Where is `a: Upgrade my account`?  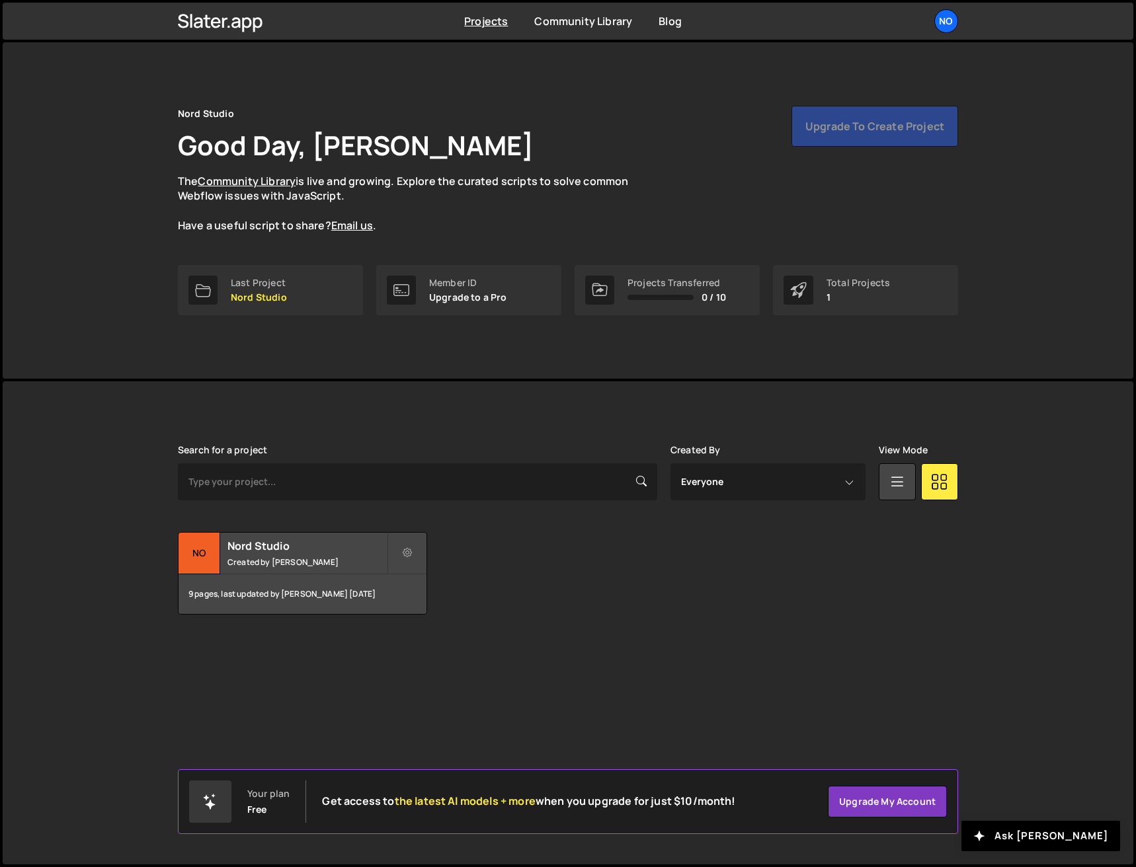
a: Upgrade my account is located at coordinates (887, 802).